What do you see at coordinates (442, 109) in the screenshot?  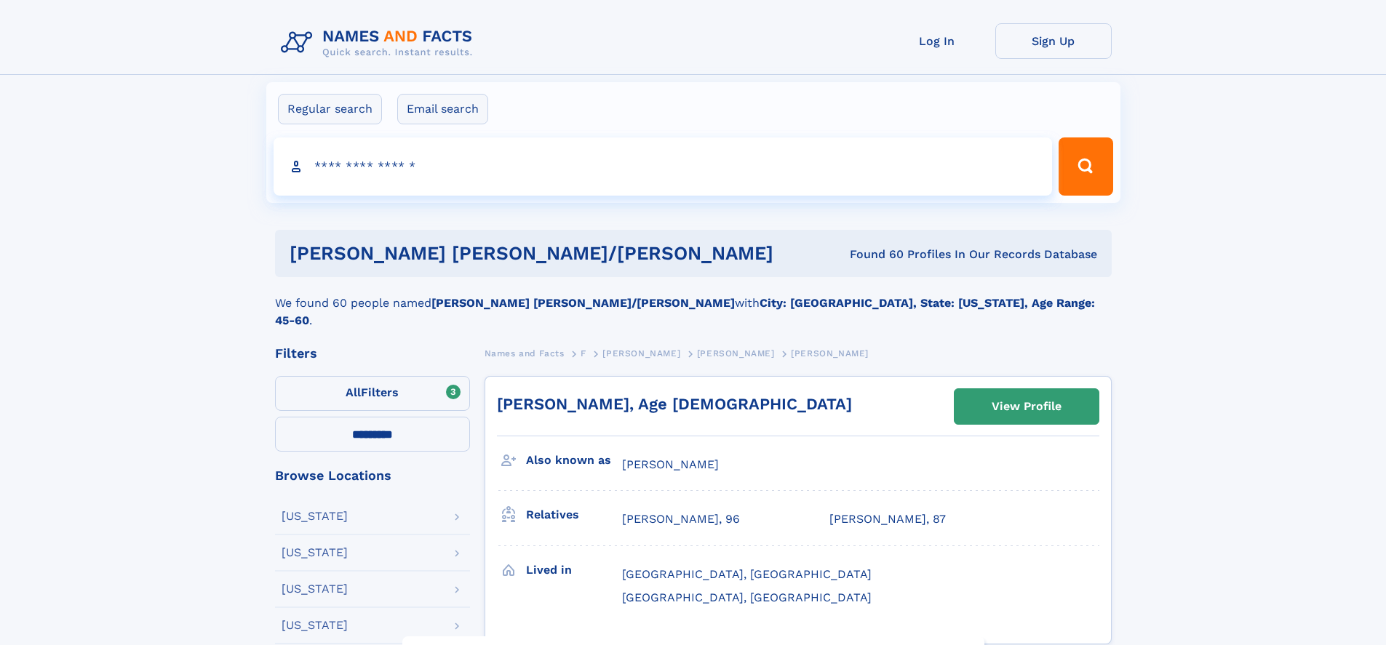 I see `label: Email search` at bounding box center [442, 109].